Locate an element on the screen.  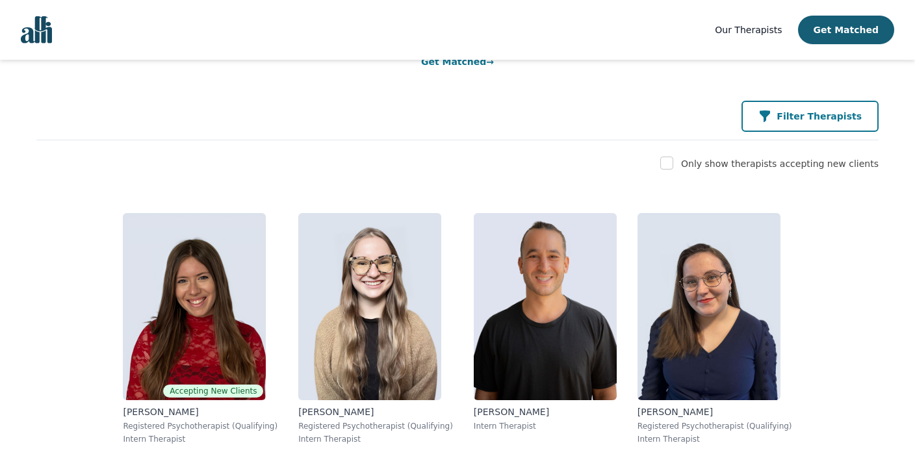
button: Get Matched is located at coordinates (846, 30).